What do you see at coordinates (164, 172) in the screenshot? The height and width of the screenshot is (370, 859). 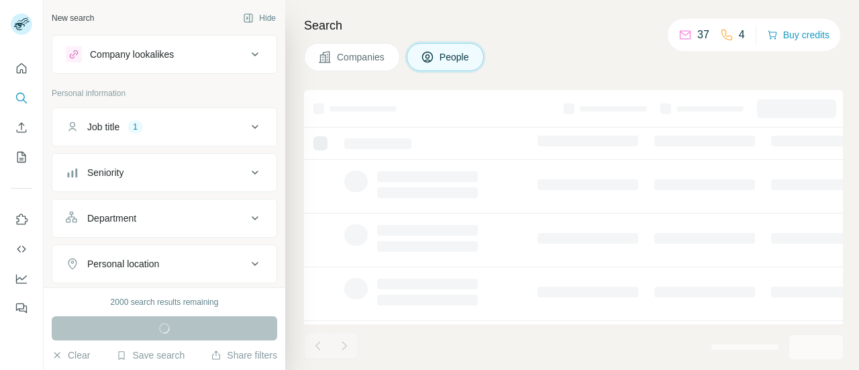 I see `button: Seniority` at bounding box center [164, 172].